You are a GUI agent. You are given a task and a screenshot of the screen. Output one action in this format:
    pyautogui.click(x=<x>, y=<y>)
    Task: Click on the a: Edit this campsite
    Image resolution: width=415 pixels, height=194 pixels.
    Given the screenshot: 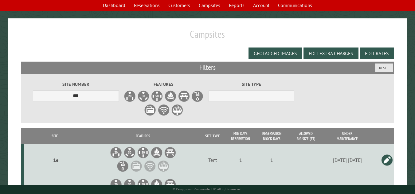 What is the action you would take?
    pyautogui.click(x=387, y=160)
    